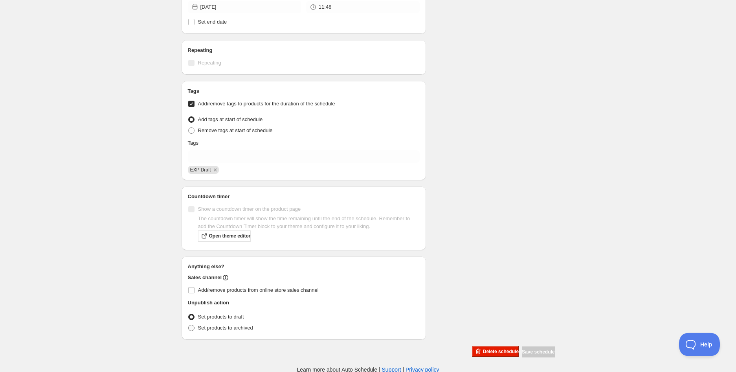 Image resolution: width=736 pixels, height=372 pixels. I want to click on button: Delete schedule, so click(495, 351).